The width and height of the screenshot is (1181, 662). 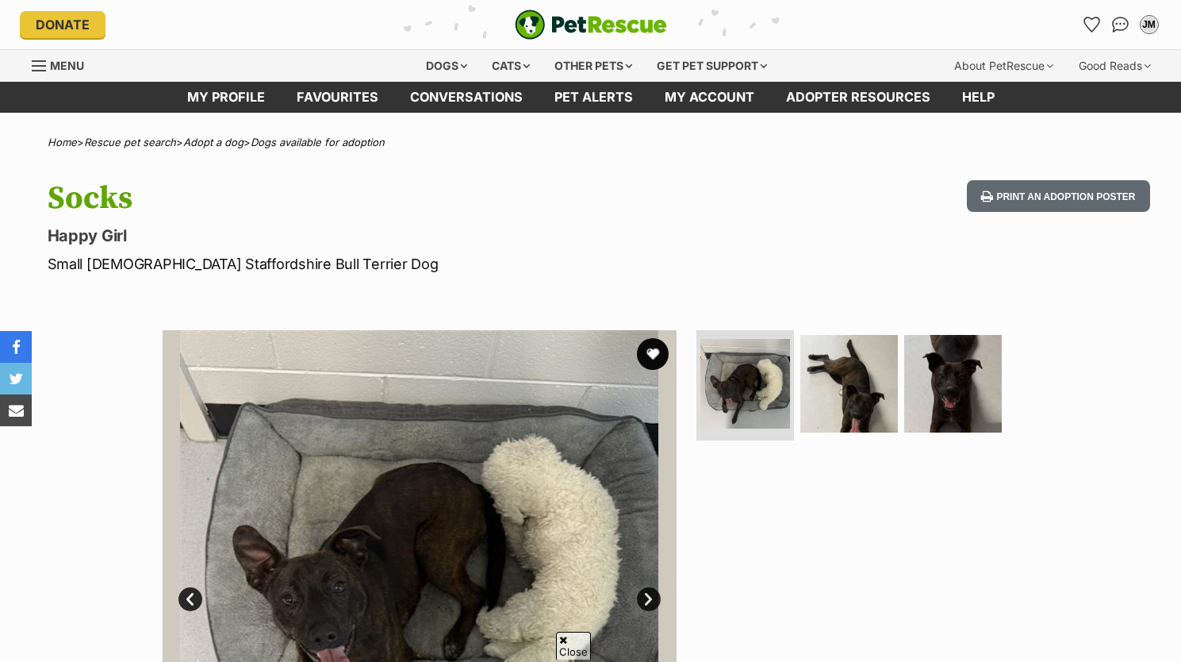 What do you see at coordinates (574, 645) in the screenshot?
I see `span: Close` at bounding box center [574, 645].